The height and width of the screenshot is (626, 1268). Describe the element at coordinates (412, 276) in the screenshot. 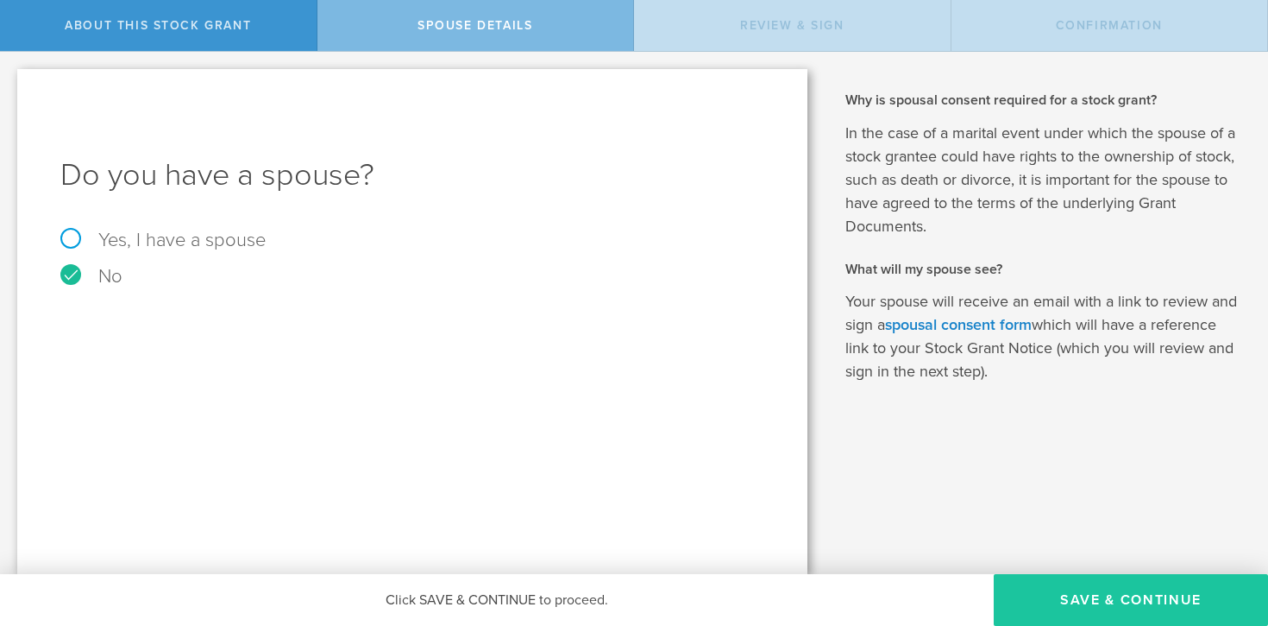

I see `label: No` at that location.